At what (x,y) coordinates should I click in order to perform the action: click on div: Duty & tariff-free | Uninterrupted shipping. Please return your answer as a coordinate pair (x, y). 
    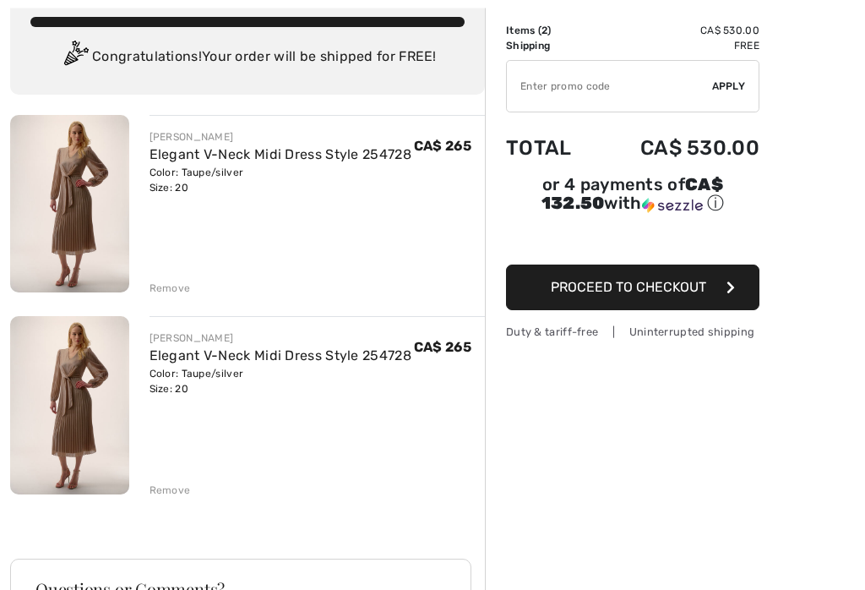
    Looking at the image, I should click on (633, 332).